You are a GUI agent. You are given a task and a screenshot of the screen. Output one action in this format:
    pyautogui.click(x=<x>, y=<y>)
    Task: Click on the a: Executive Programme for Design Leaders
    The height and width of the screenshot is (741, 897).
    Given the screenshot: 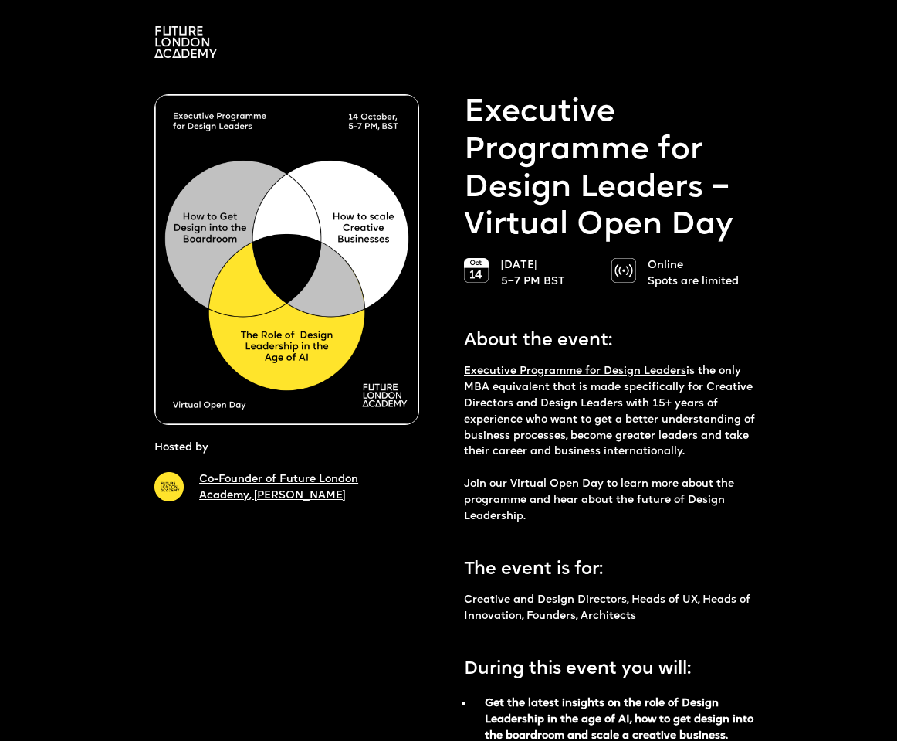 What is the action you would take?
    pyautogui.click(x=575, y=371)
    